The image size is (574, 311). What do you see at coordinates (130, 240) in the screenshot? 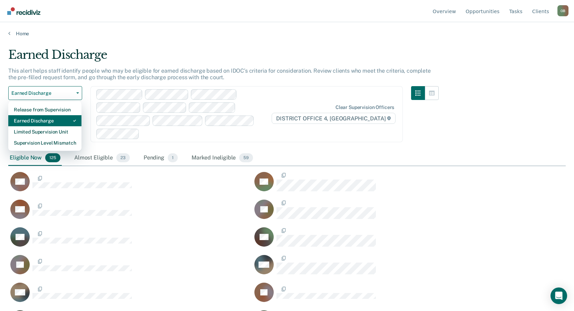
I see `div: CaseloadOpportunityCell-52906` at bounding box center [130, 240].